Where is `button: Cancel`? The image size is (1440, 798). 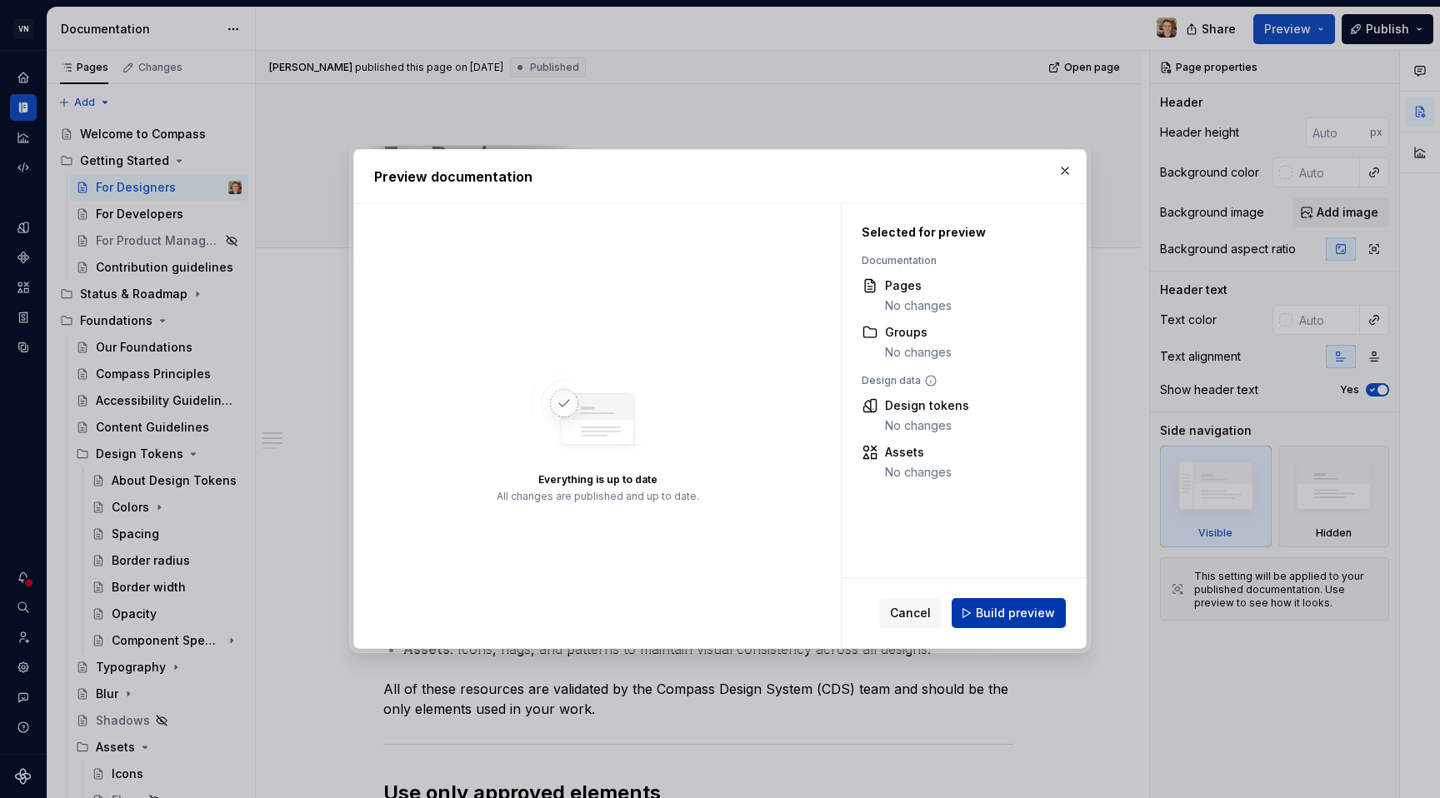 button: Cancel is located at coordinates (910, 613).